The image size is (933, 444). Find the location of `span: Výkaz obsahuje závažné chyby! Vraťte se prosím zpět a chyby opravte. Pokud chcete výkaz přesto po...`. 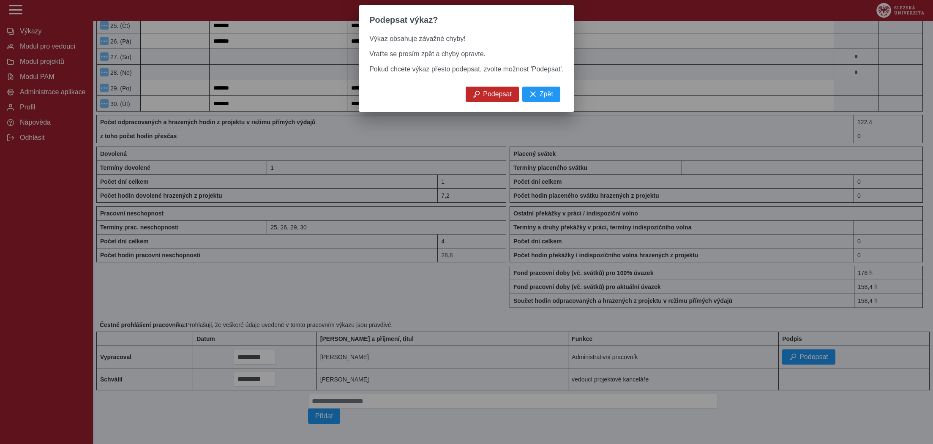

span: Výkaz obsahuje závažné chyby! Vraťte se prosím zpět a chyby opravte. Pokud chcete výkaz přesto po... is located at coordinates (466, 54).